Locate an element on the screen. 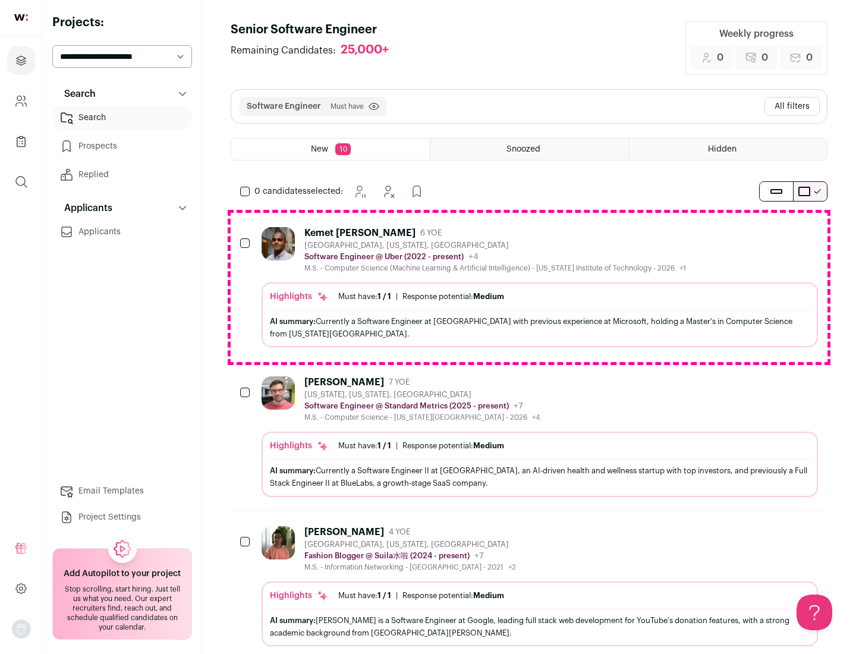 The image size is (856, 654). span: +1 is located at coordinates (683, 268).